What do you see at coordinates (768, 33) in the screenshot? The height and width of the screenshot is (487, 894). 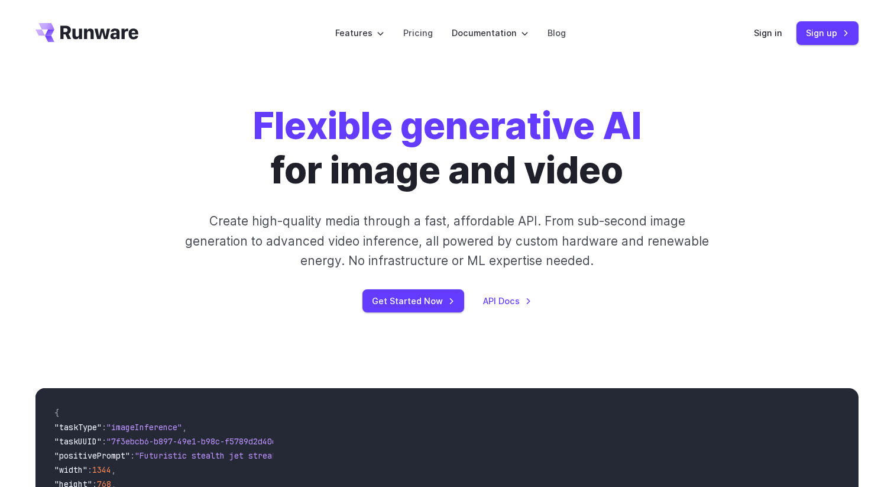 I see `a: Sign in` at bounding box center [768, 33].